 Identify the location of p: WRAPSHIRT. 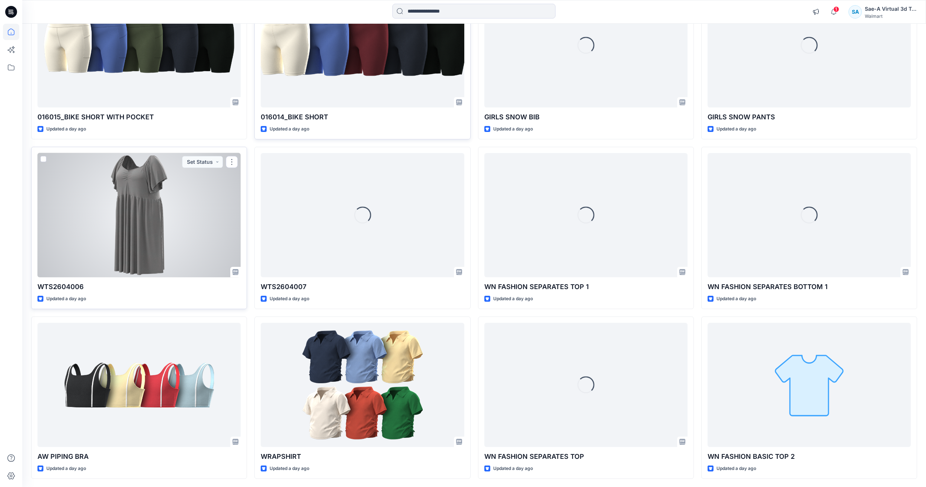
(362, 457).